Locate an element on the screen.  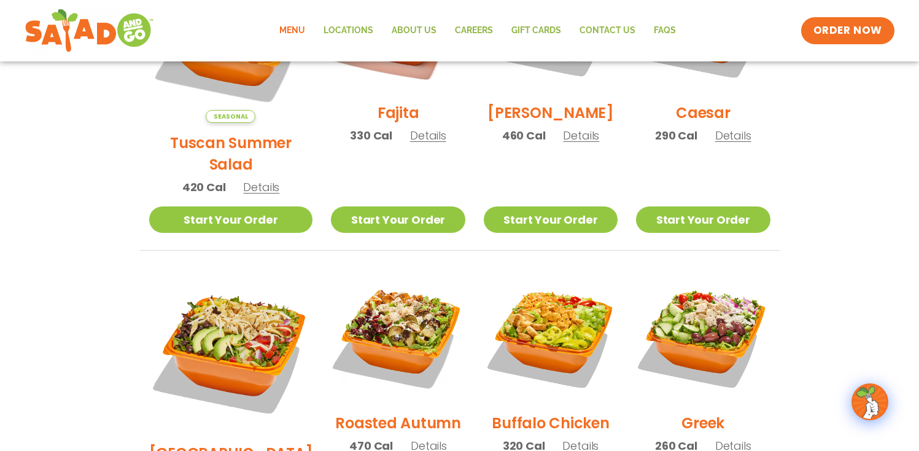
a: ORDER NOW is located at coordinates (848, 31).